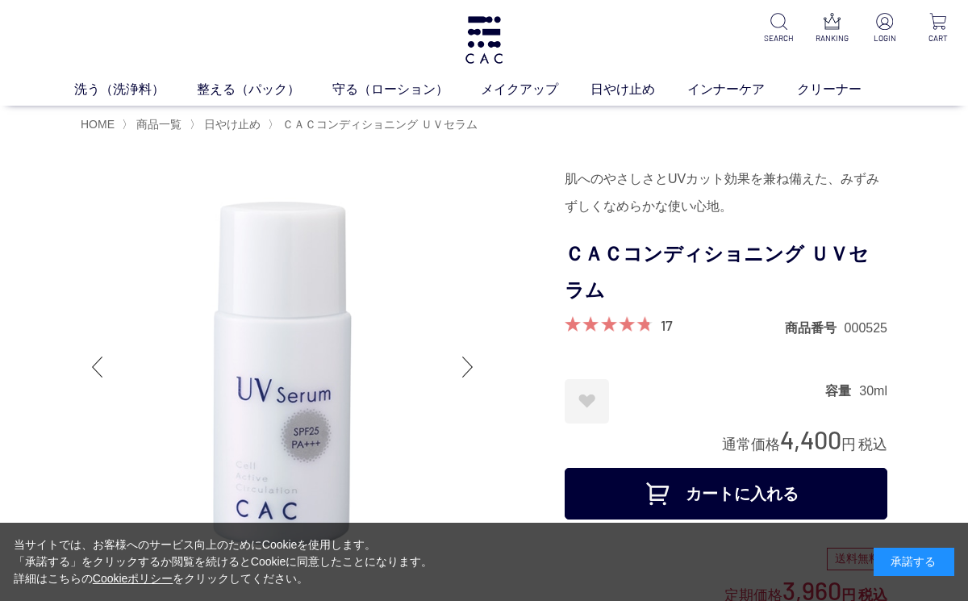  Describe the element at coordinates (157, 124) in the screenshot. I see `a: 商品一覧` at that location.